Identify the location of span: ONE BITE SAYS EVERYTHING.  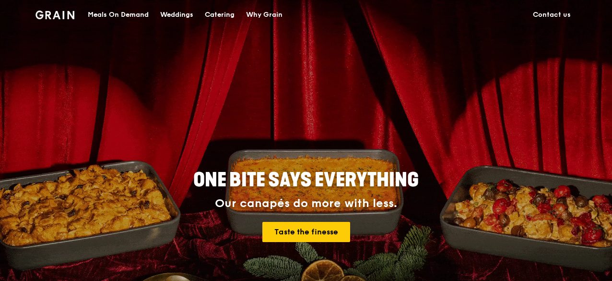
(306, 180).